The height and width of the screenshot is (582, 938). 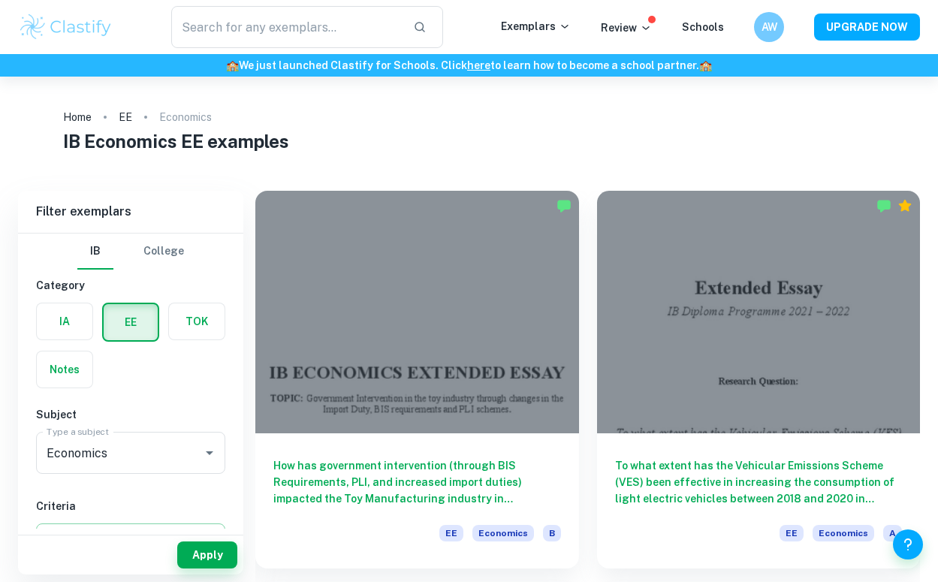 I want to click on input: Search for any exemplars..., so click(x=285, y=27).